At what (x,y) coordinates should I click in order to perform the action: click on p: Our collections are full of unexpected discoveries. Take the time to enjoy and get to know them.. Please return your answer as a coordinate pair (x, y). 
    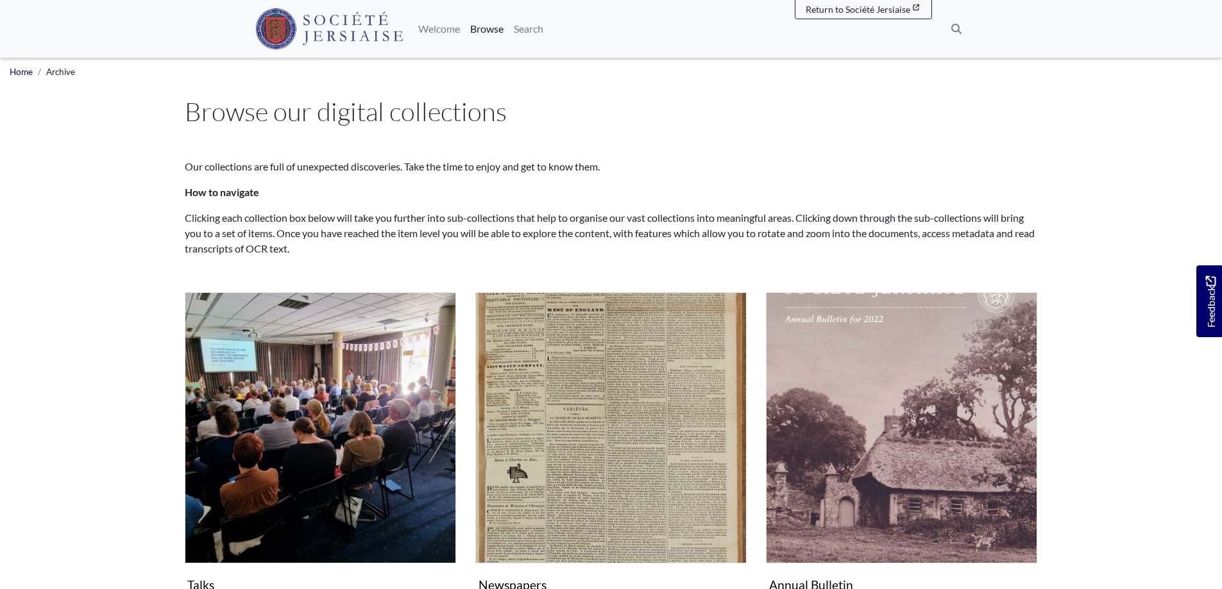
    Looking at the image, I should click on (611, 167).